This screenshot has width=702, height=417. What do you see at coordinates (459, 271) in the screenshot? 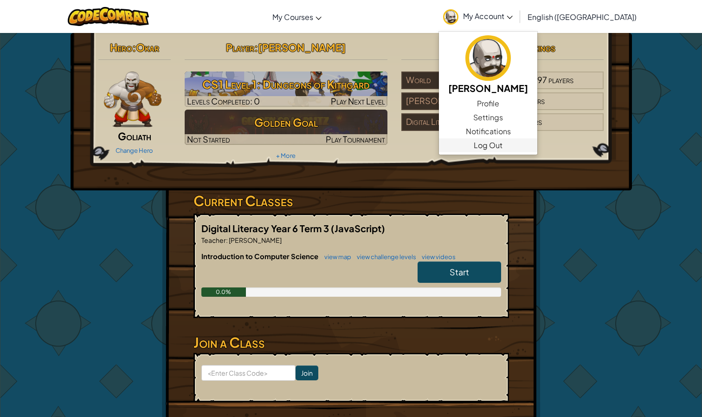
I see `span: Start` at bounding box center [459, 271].